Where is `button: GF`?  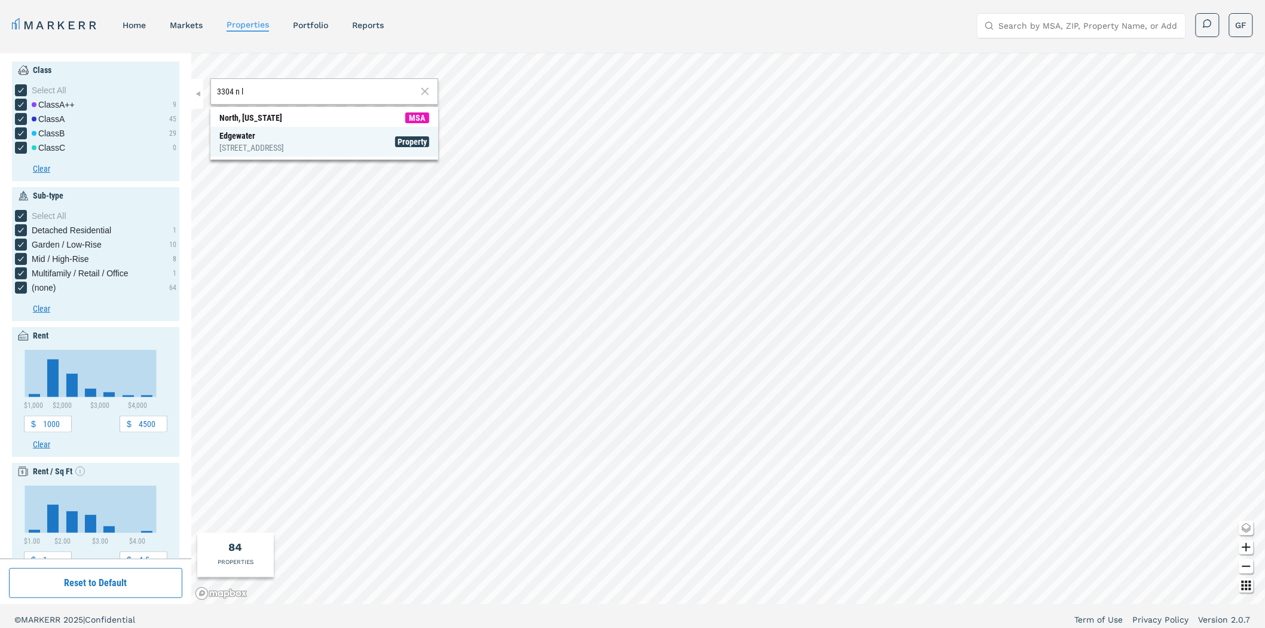
button: GF is located at coordinates (1241, 25).